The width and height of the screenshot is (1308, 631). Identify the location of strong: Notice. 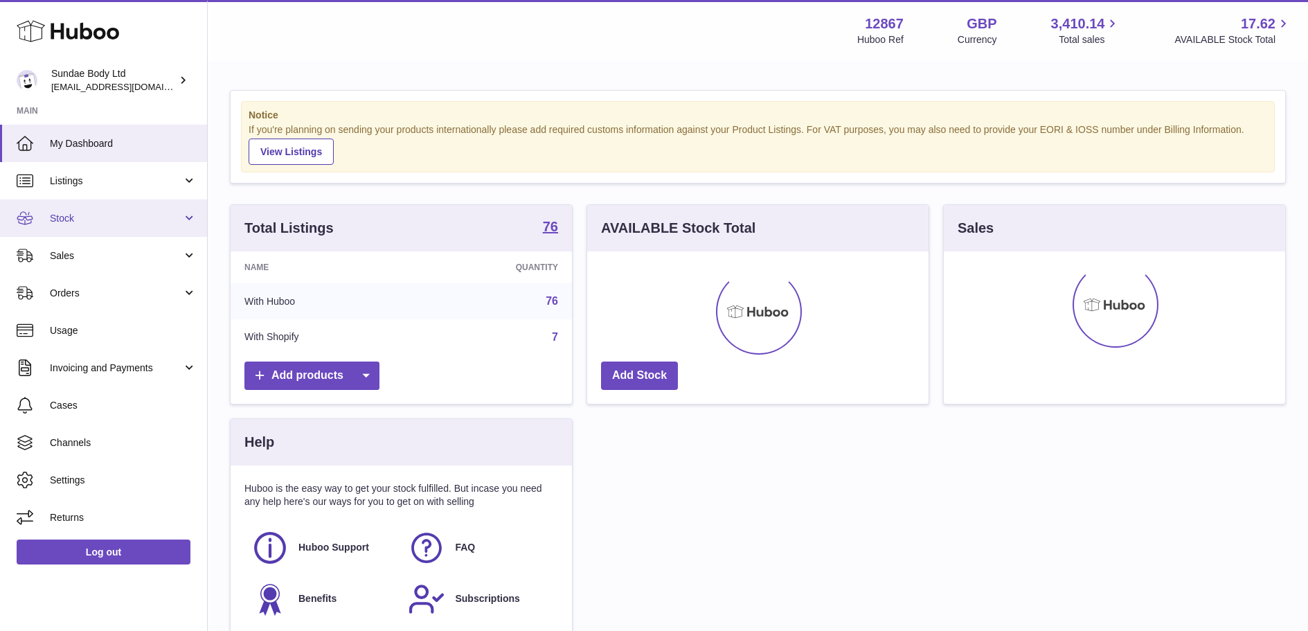
(758, 115).